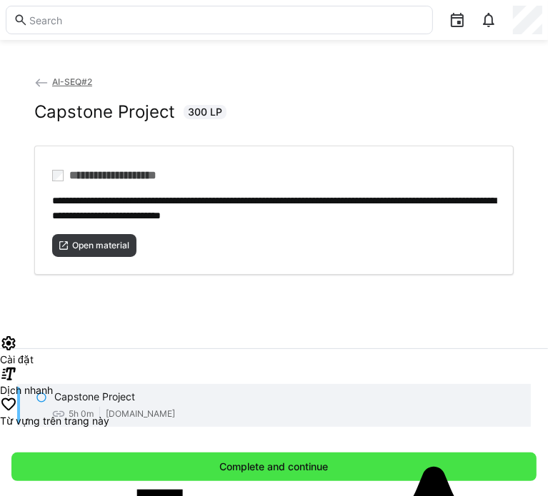 The image size is (548, 496). What do you see at coordinates (94, 246) in the screenshot?
I see `button: Open material` at bounding box center [94, 246].